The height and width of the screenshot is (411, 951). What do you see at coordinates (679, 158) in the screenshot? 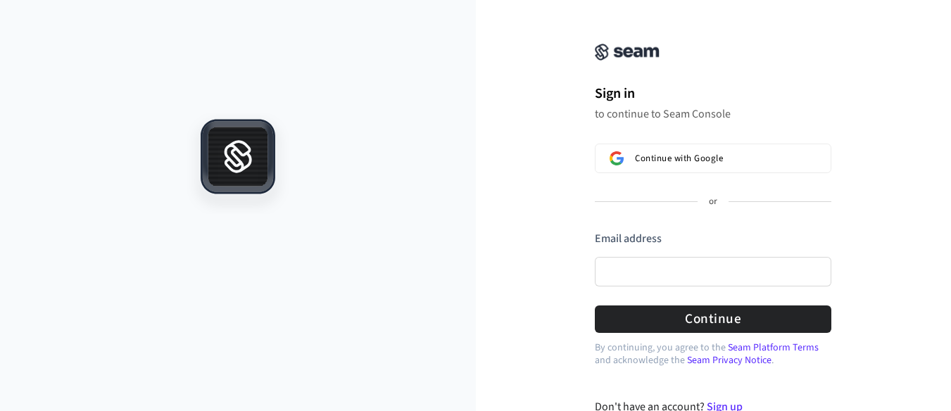
I see `span: Continue with Google` at bounding box center [679, 158].